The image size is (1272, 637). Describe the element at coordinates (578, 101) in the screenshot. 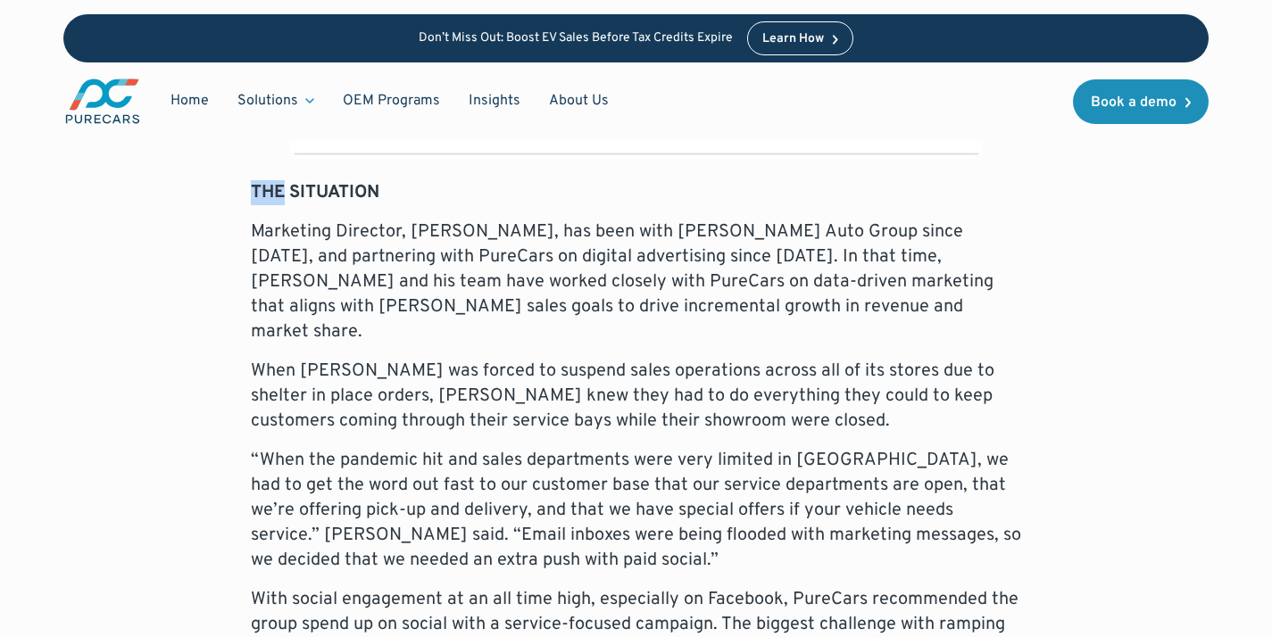

I see `a: About Us` at that location.